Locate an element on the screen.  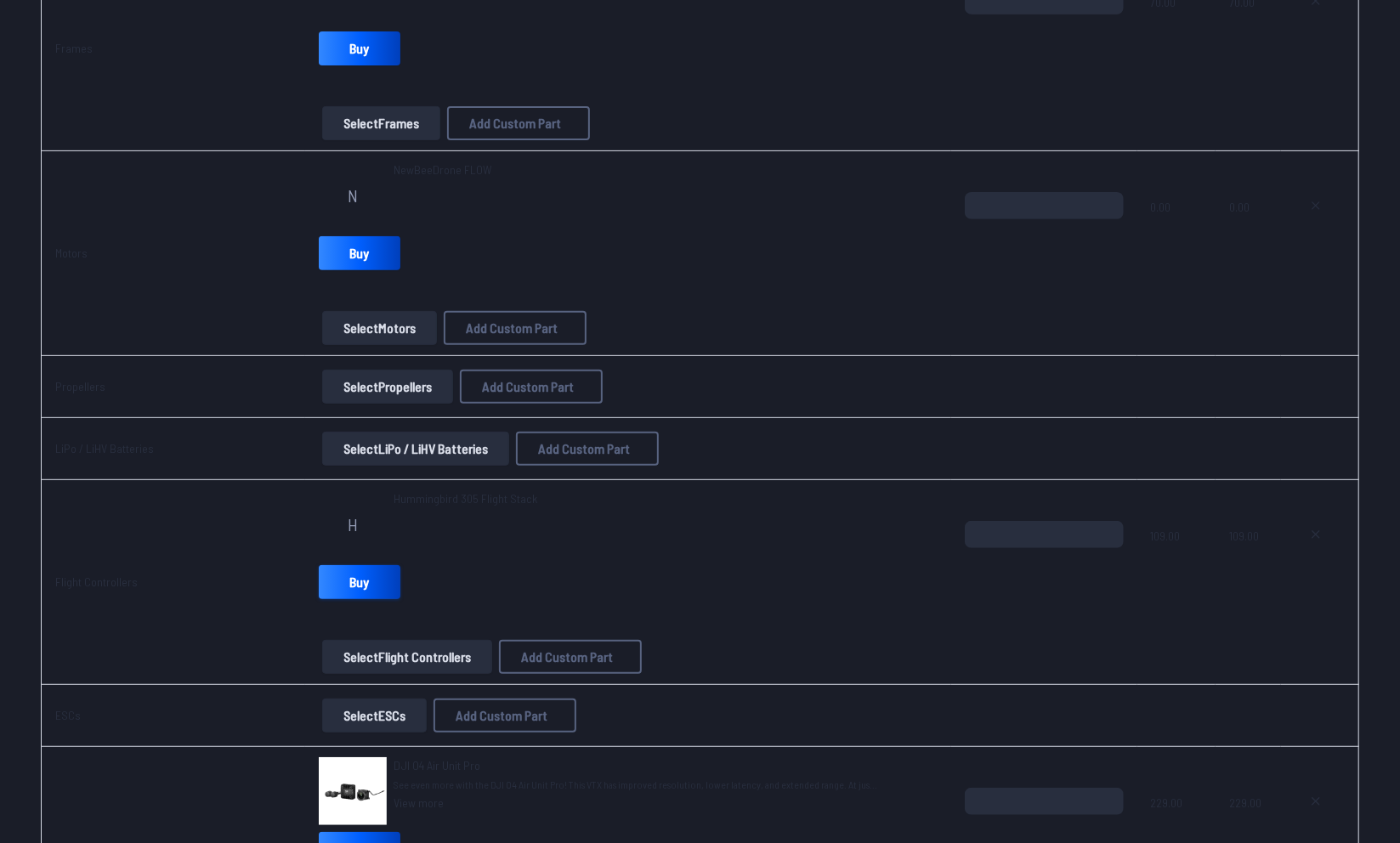
a: SelectESCs is located at coordinates (374, 715).